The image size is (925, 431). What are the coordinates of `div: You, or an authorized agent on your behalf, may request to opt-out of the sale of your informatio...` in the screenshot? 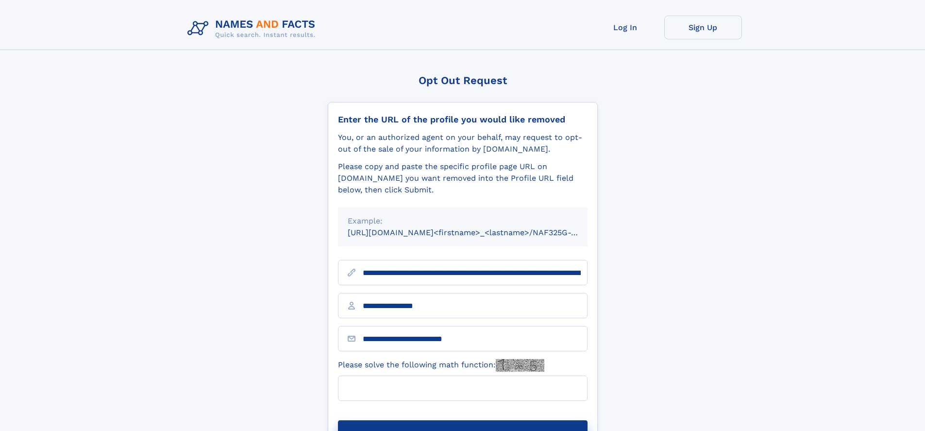 It's located at (463, 143).